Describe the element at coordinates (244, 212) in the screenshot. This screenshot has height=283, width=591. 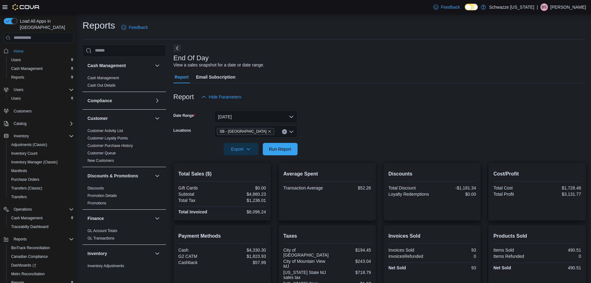
I see `div: $6,096.24` at that location.